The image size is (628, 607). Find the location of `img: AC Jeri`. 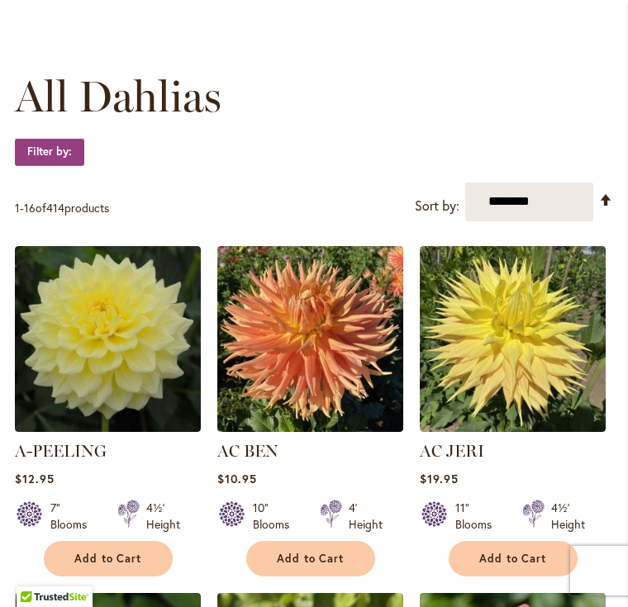

img: AC Jeri is located at coordinates (512, 339).